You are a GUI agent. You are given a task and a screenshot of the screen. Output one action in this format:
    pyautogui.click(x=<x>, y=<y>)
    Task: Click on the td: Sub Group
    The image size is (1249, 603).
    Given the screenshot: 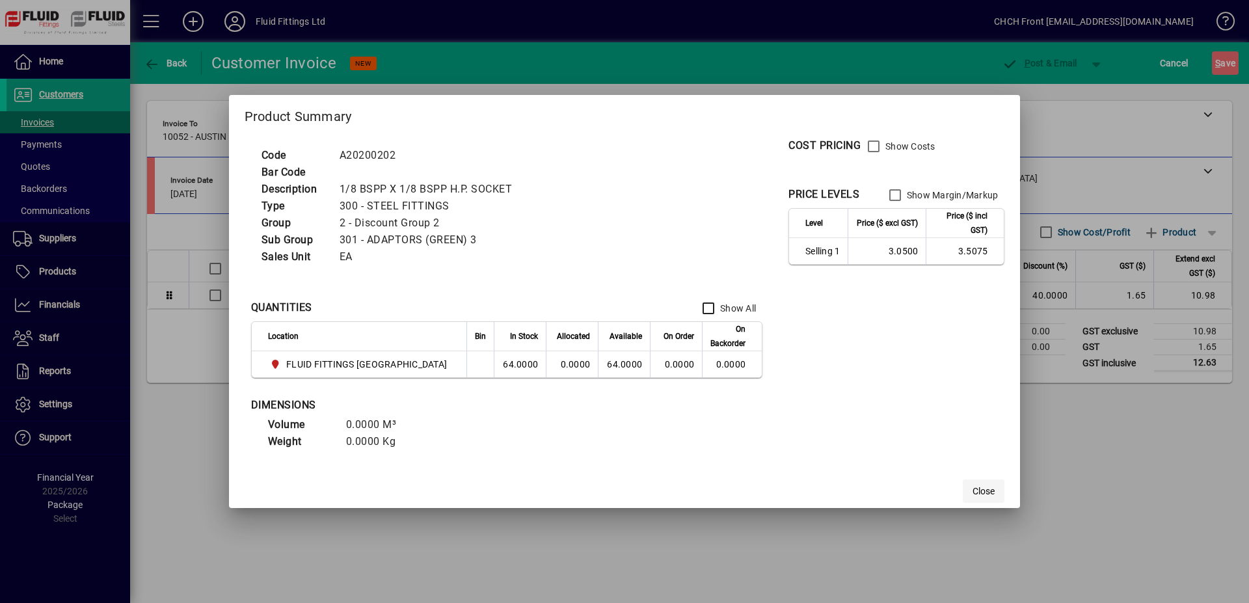 What is the action you would take?
    pyautogui.click(x=294, y=240)
    